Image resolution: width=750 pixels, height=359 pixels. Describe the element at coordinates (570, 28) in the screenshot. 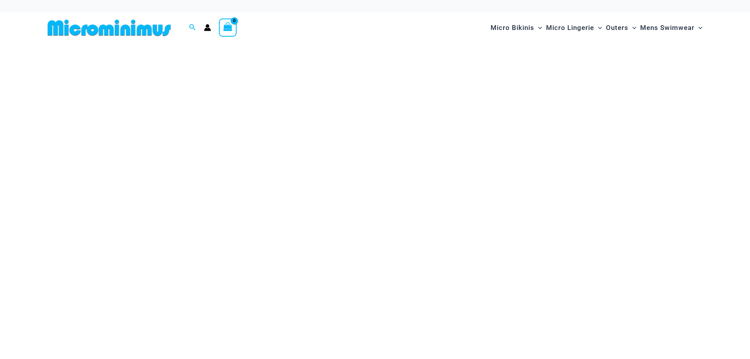

I see `span: Micro Lingerie` at that location.